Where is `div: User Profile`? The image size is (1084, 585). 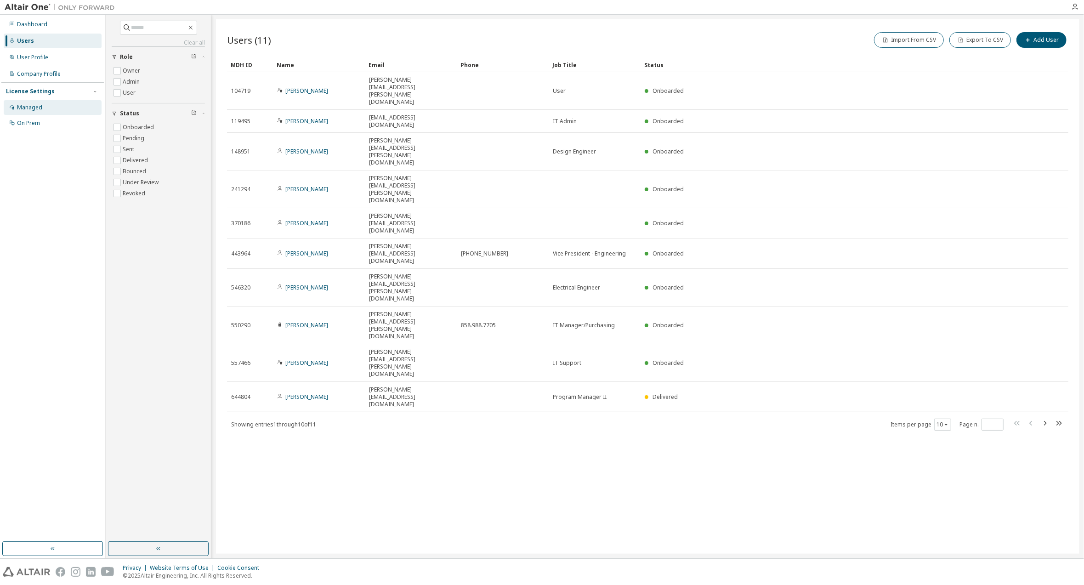 div: User Profile is located at coordinates (33, 57).